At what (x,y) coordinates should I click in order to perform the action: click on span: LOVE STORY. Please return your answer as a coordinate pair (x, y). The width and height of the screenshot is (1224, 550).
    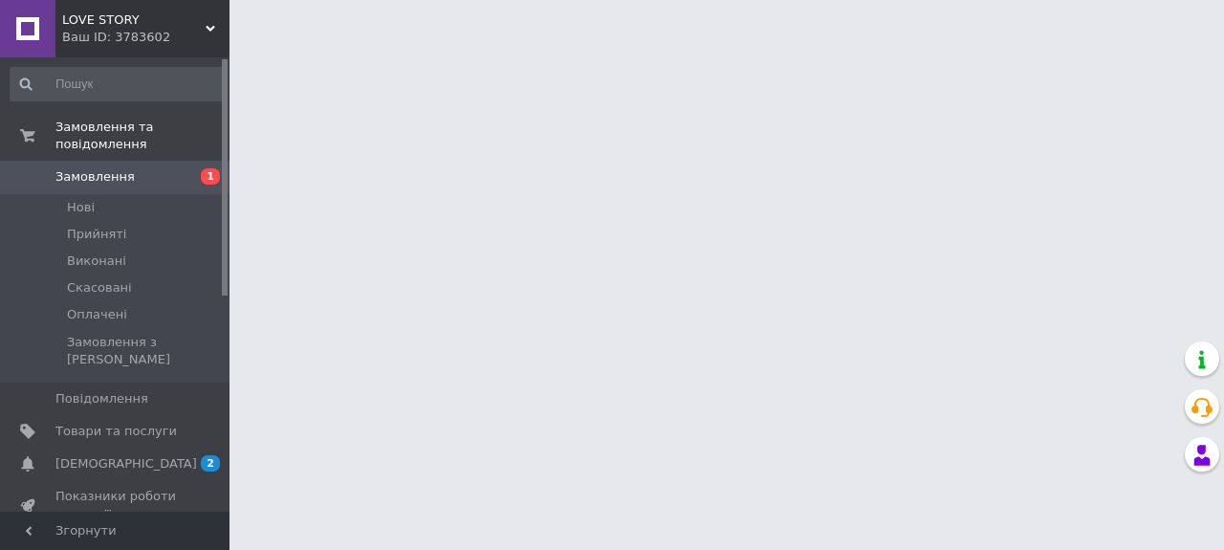
    Looking at the image, I should click on (134, 20).